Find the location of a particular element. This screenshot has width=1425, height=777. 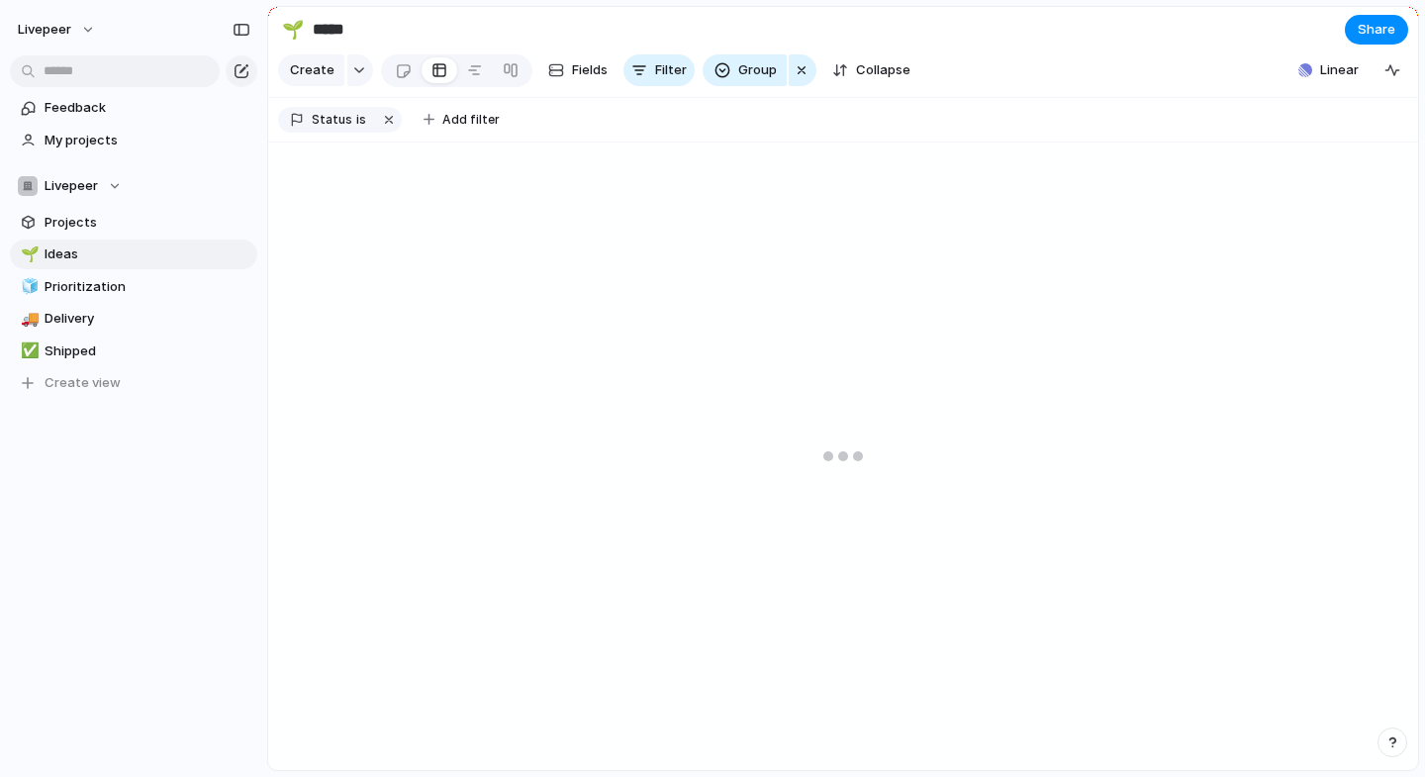

button: Linear is located at coordinates (1328, 70).